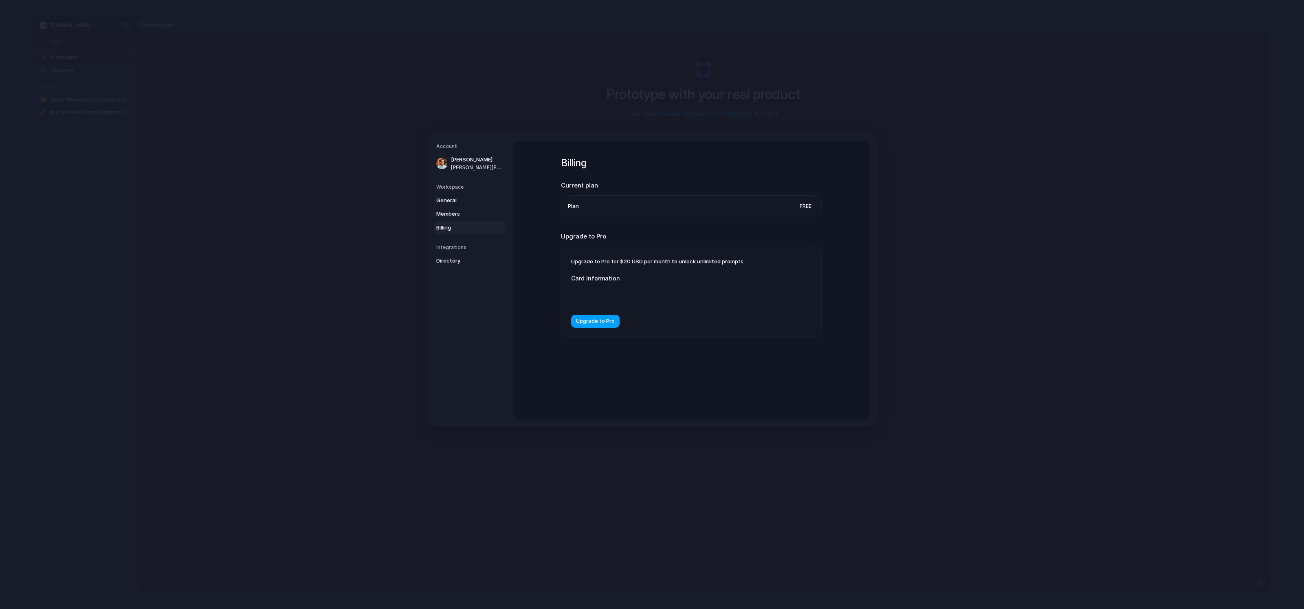 The width and height of the screenshot is (1304, 609). What do you see at coordinates (469, 200) in the screenshot?
I see `a: General` at bounding box center [469, 200].